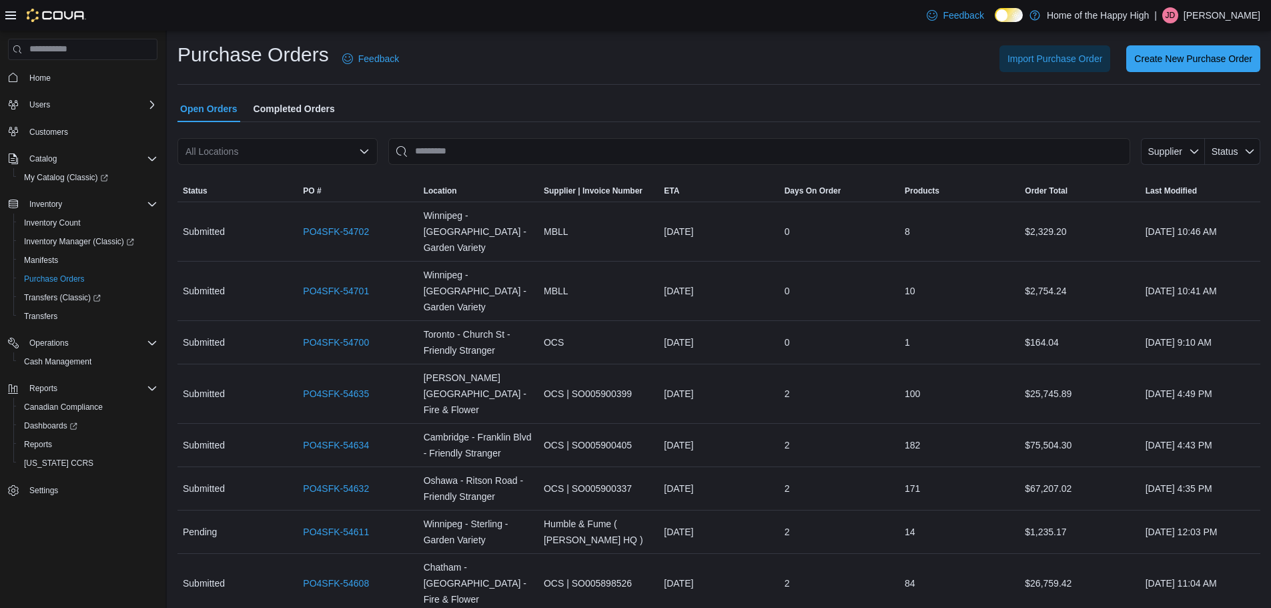 The width and height of the screenshot is (1271, 608). I want to click on span: ETA, so click(671, 191).